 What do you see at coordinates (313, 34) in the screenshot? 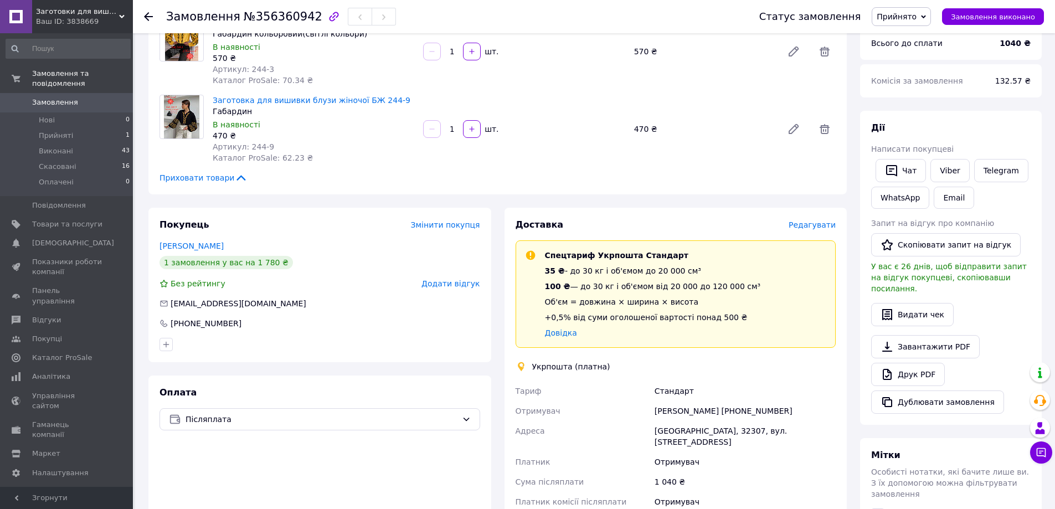
I see `div: Габардин кольоровий(світлі кольори)` at bounding box center [313, 34].